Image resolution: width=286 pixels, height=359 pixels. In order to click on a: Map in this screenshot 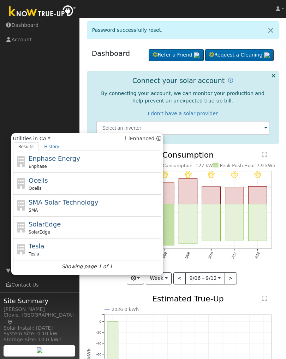, I will do `click(10, 322)`.